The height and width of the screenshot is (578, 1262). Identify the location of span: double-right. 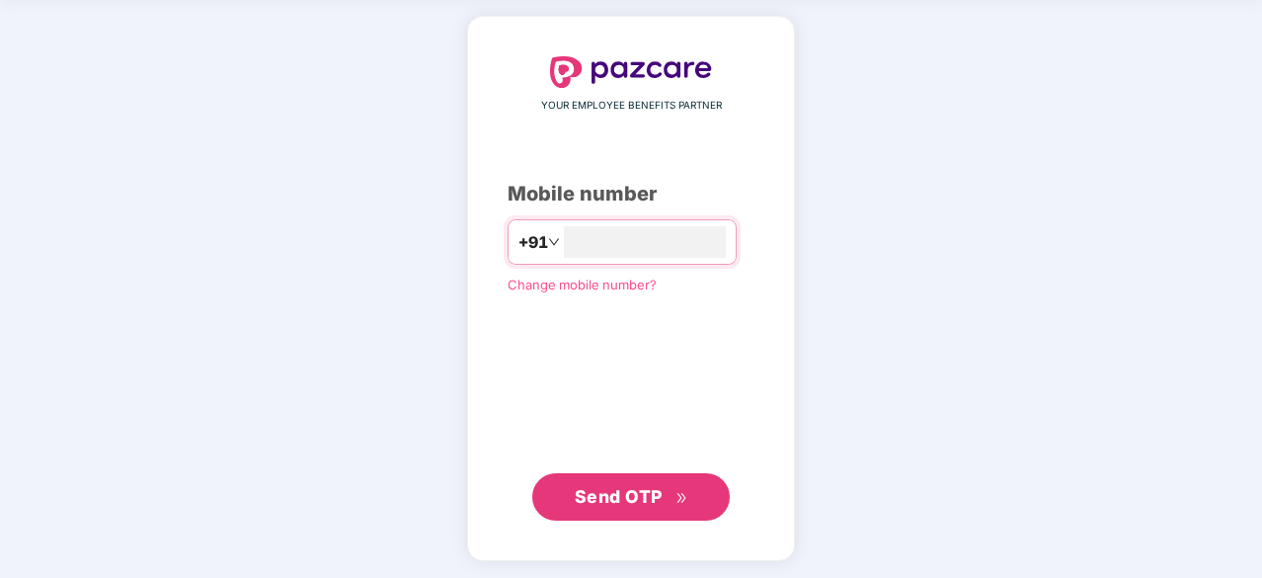
(681, 498).